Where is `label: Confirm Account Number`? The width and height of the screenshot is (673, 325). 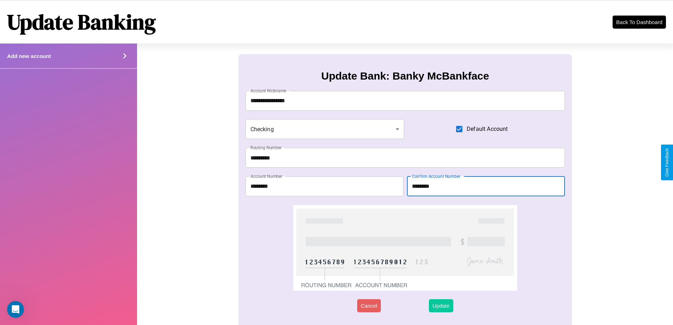 label: Confirm Account Number is located at coordinates (436, 176).